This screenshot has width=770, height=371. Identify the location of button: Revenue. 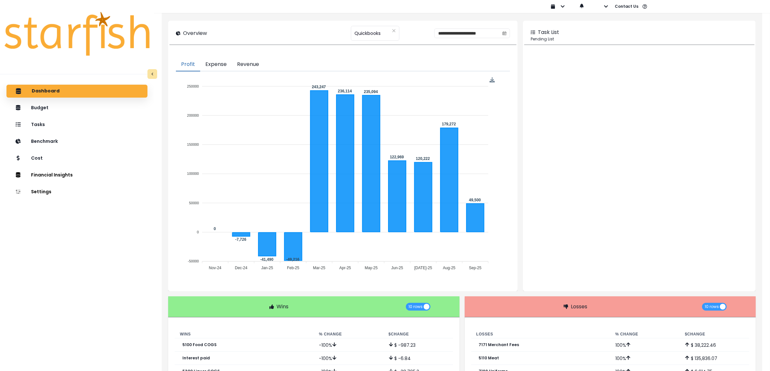
(248, 65).